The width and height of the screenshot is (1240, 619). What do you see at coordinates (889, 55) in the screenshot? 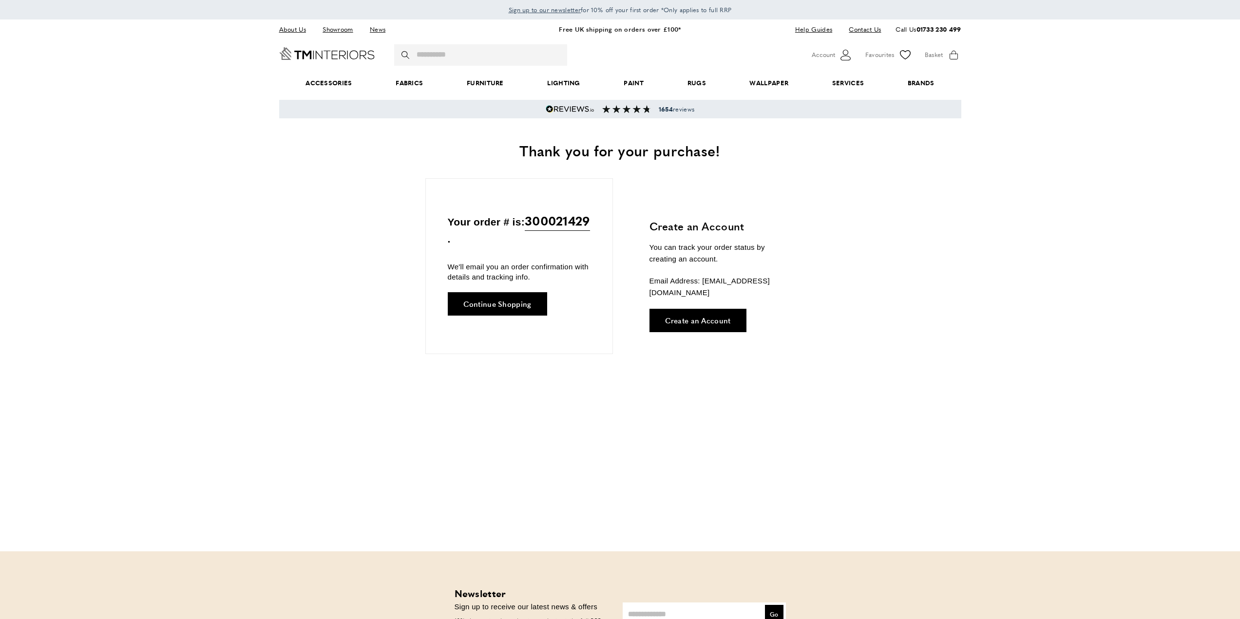
I see `a: Favourites` at bounding box center [889, 55].